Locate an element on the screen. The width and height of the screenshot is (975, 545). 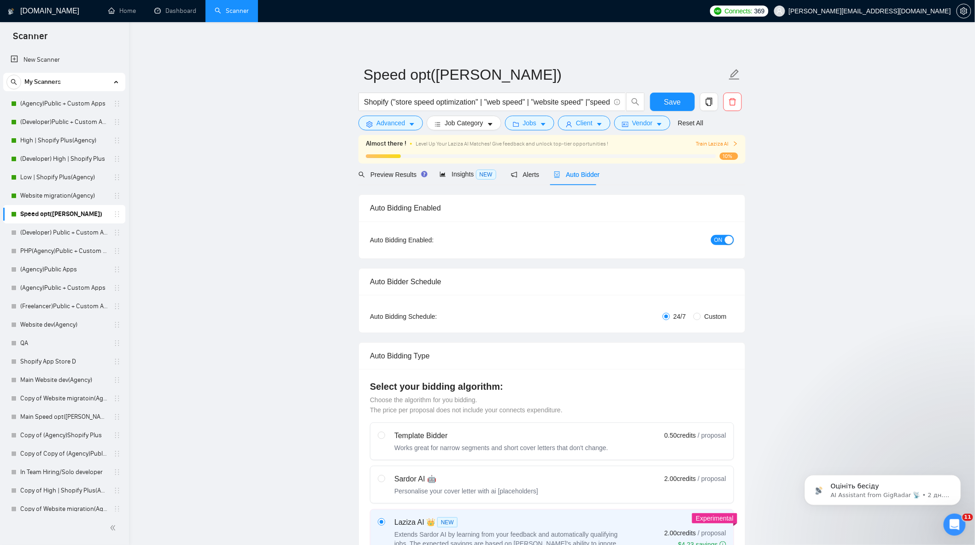
span: Insights is located at coordinates (468, 174).